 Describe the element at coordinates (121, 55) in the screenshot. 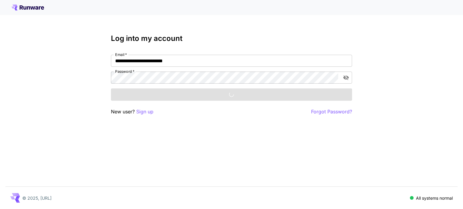

I see `label: Email` at that location.